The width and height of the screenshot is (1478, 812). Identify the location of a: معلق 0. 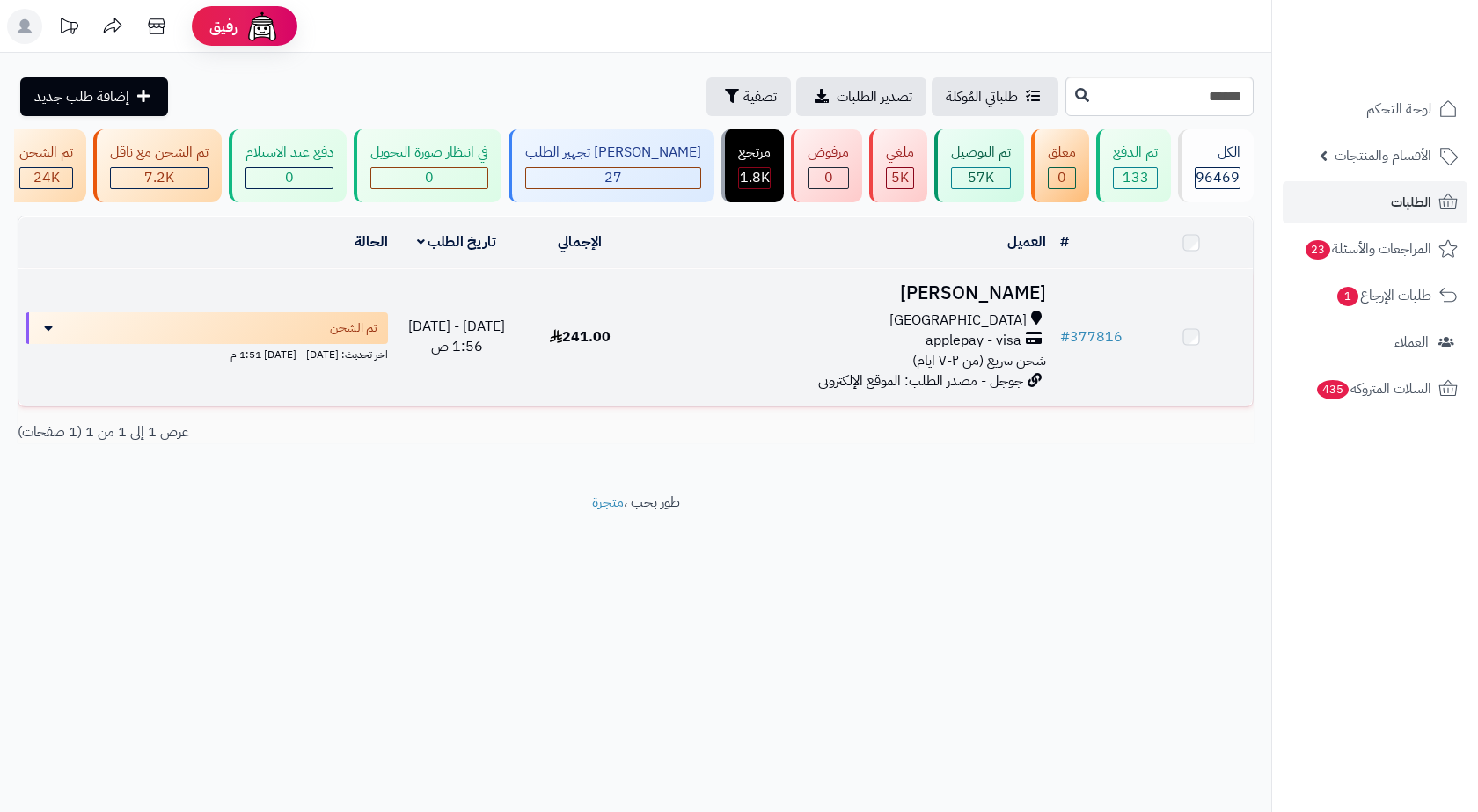
(1060, 165).